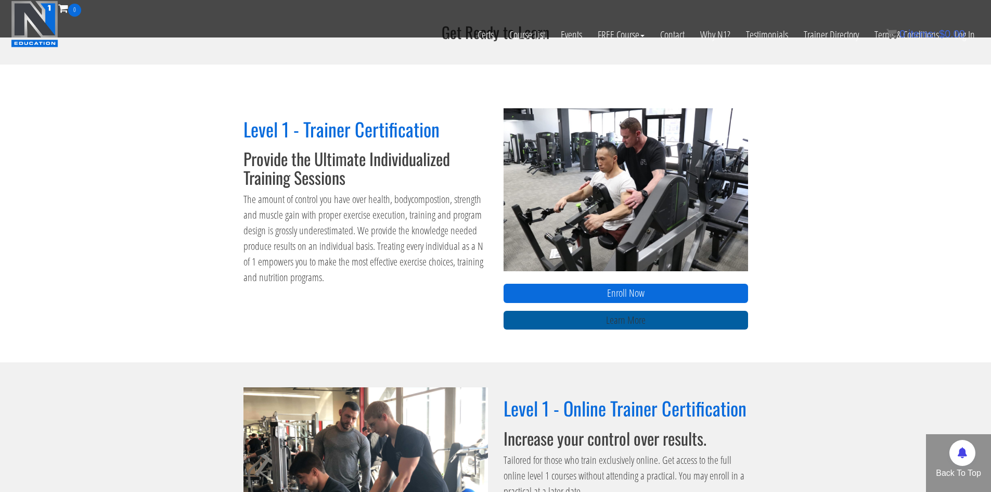 Image resolution: width=991 pixels, height=492 pixels. I want to click on a: Enroll Now, so click(626, 293).